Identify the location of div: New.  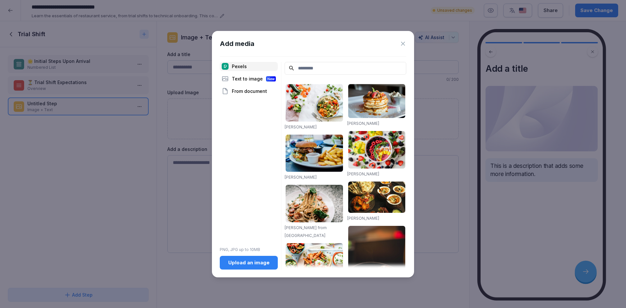
(271, 79).